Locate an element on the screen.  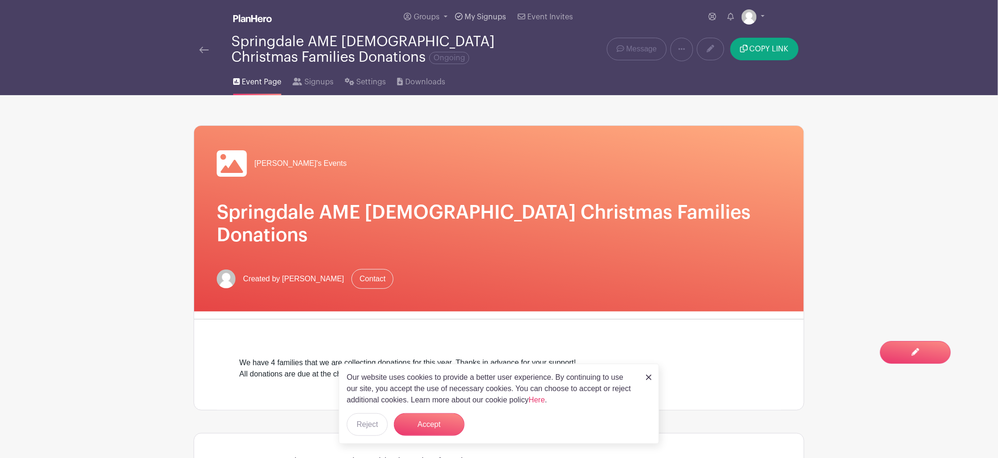
span: Downloads is located at coordinates (425, 82).